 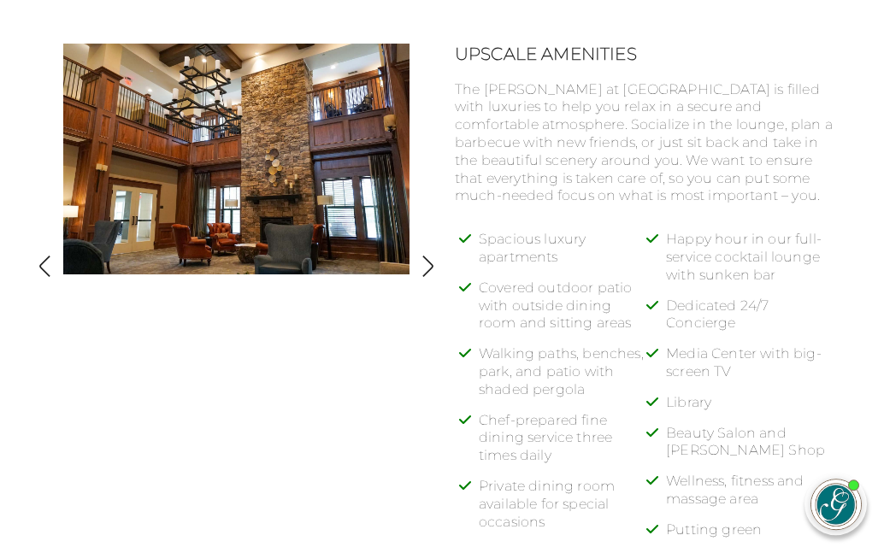 What do you see at coordinates (753, 538) in the screenshot?
I see `li: Putting green` at bounding box center [753, 538].